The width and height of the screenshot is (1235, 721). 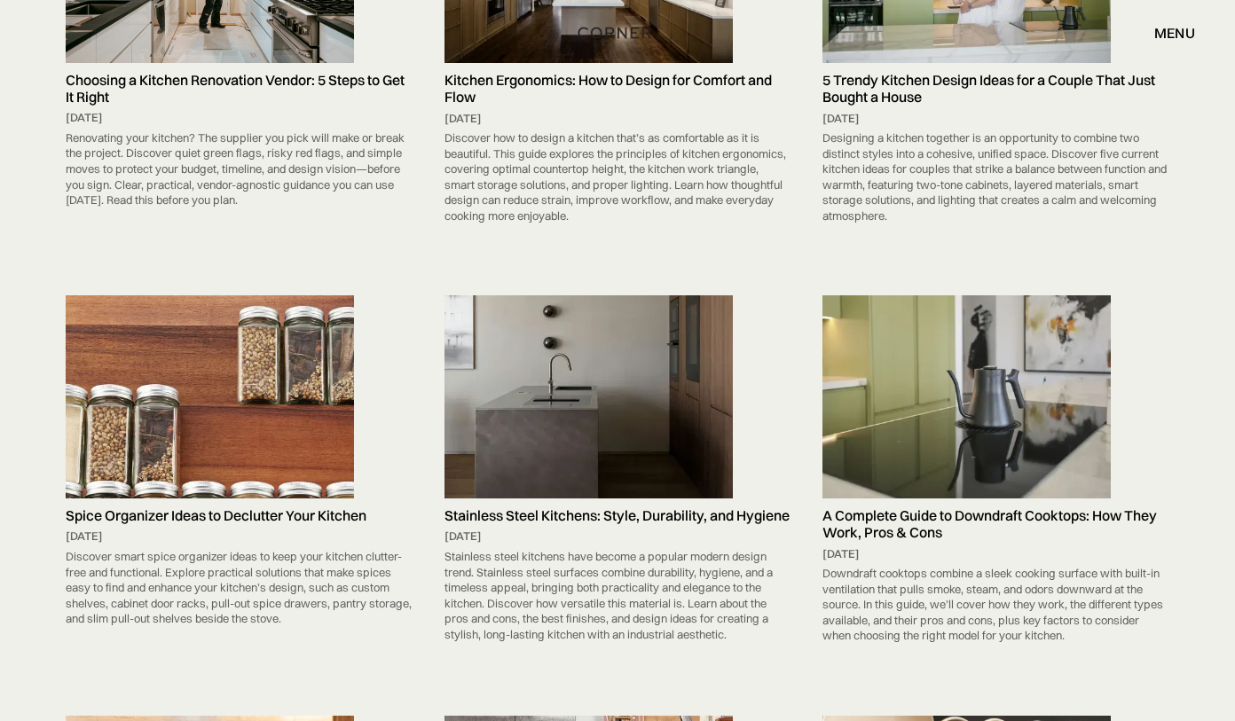 What do you see at coordinates (618, 516) in the screenshot?
I see `h5: Stainless Steel Kitchens: Style, Durability, and Hygiene` at bounding box center [618, 516].